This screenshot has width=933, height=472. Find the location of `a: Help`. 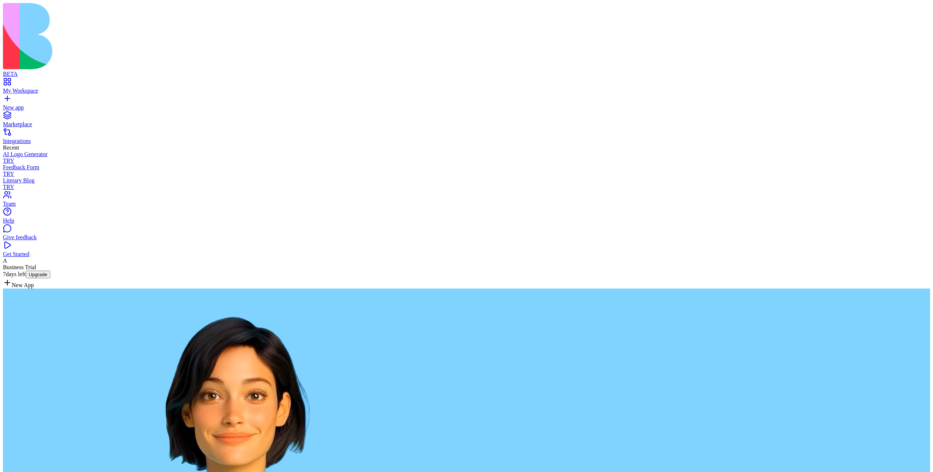

a: Help is located at coordinates (467, 217).